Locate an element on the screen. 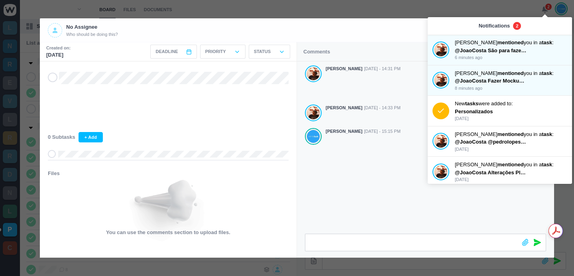 Image resolution: width=574 pixels, height=276 pixels. p: Notifications is located at coordinates (494, 26).